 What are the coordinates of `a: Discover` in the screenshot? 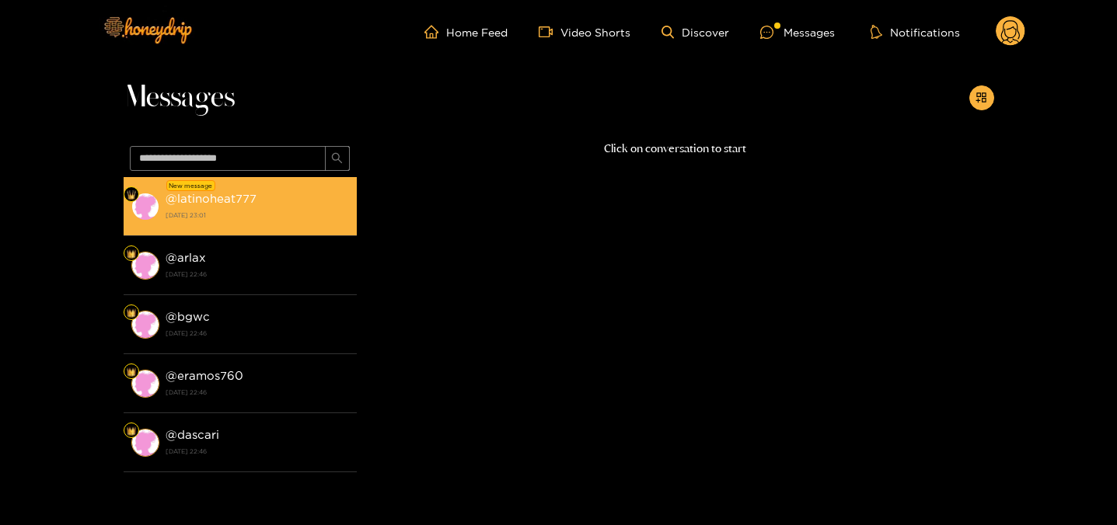 It's located at (695, 32).